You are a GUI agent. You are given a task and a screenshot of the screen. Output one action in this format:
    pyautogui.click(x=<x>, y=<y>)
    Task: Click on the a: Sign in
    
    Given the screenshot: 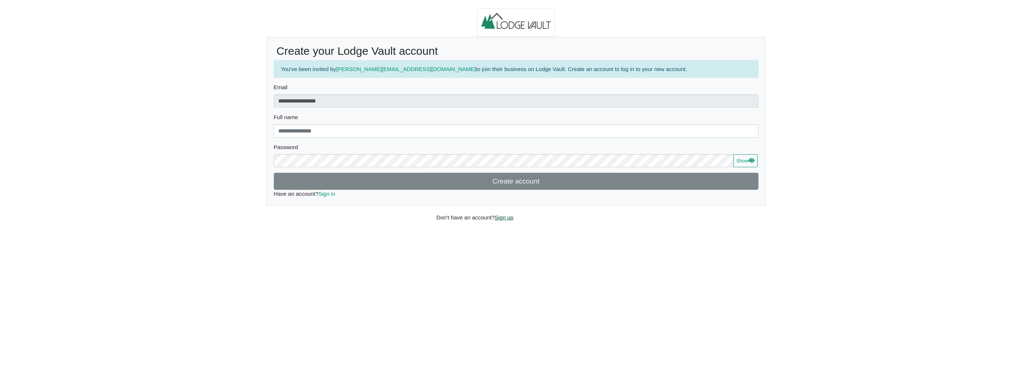 What is the action you would take?
    pyautogui.click(x=327, y=194)
    